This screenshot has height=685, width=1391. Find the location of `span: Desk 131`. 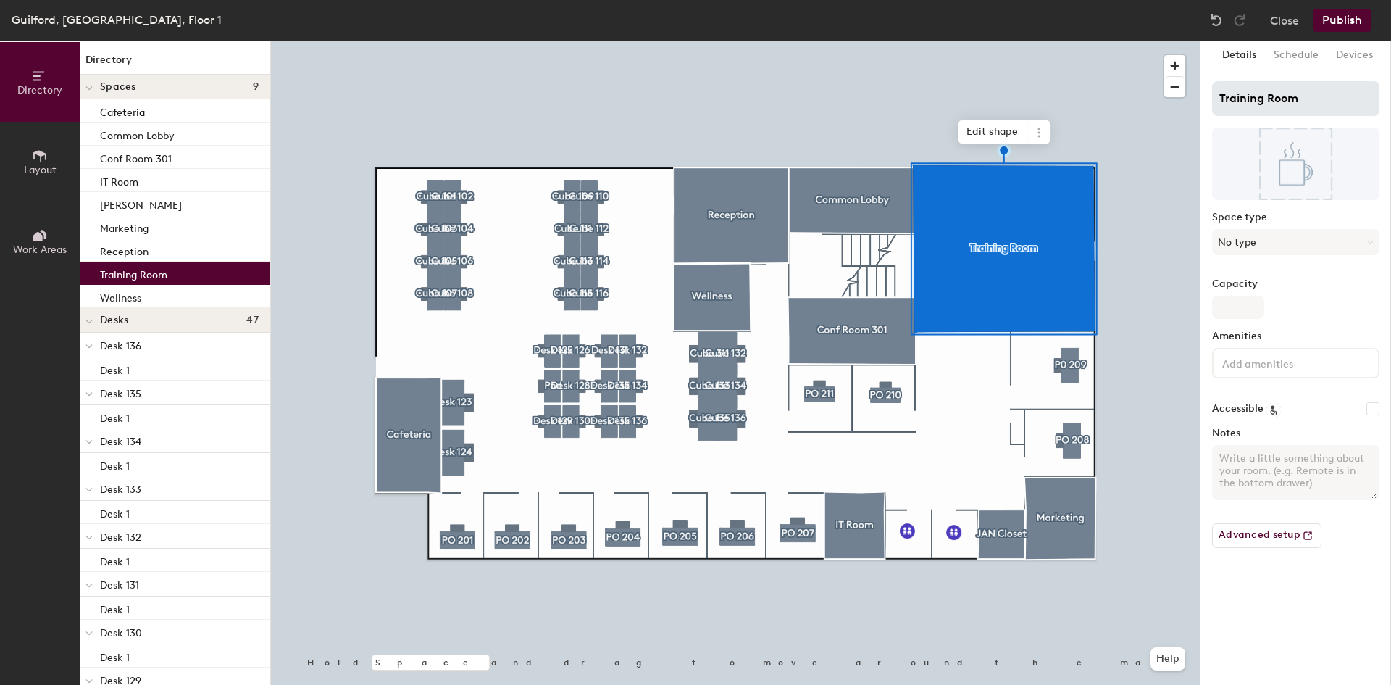

span: Desk 131 is located at coordinates (120, 585).